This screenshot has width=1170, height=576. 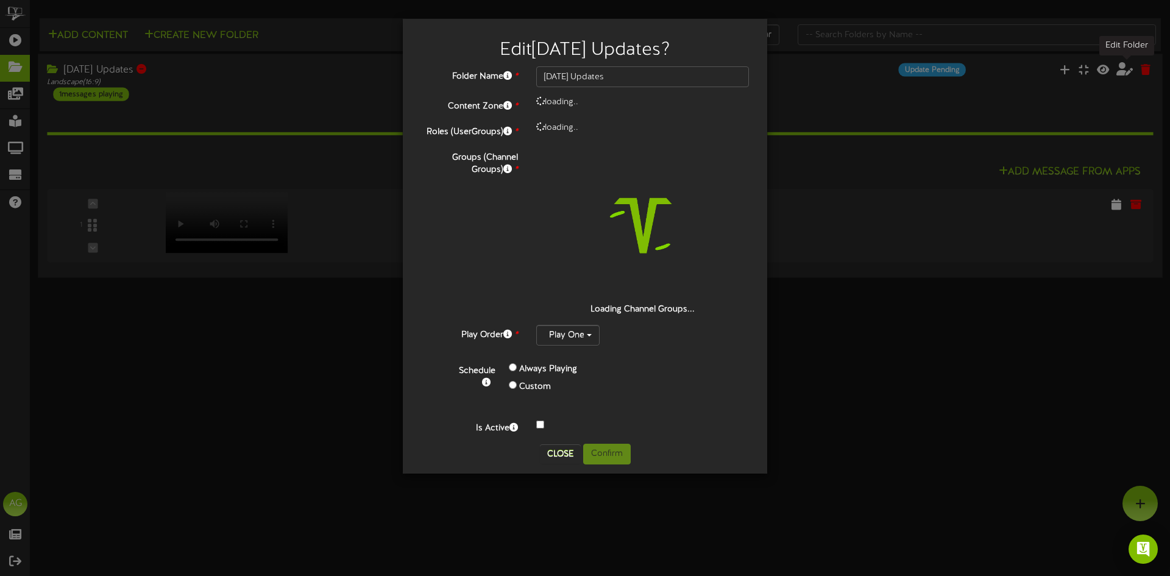 I want to click on label: Play Order, so click(x=469, y=333).